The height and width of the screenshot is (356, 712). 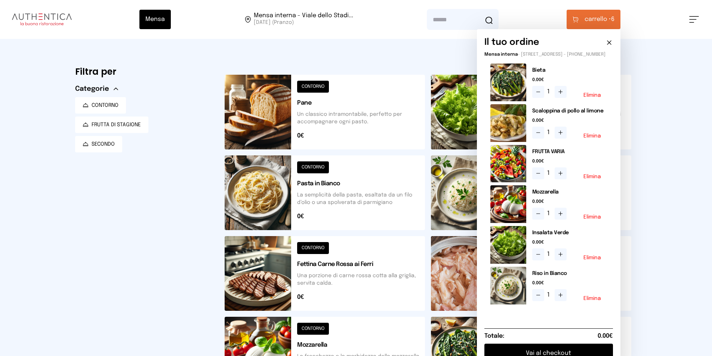 I want to click on h2: Insalata Verde, so click(x=570, y=233).